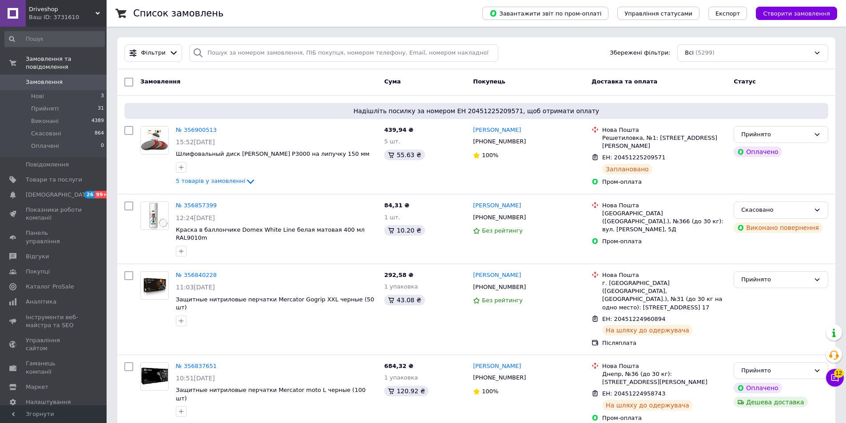 Image resolution: width=846 pixels, height=423 pixels. I want to click on span: 12, so click(839, 373).